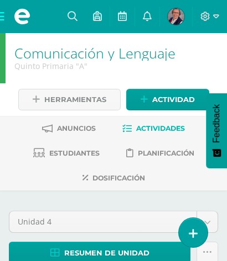 The height and width of the screenshot is (261, 227). Describe the element at coordinates (113, 179) in the screenshot. I see `a: Dosificación` at that location.